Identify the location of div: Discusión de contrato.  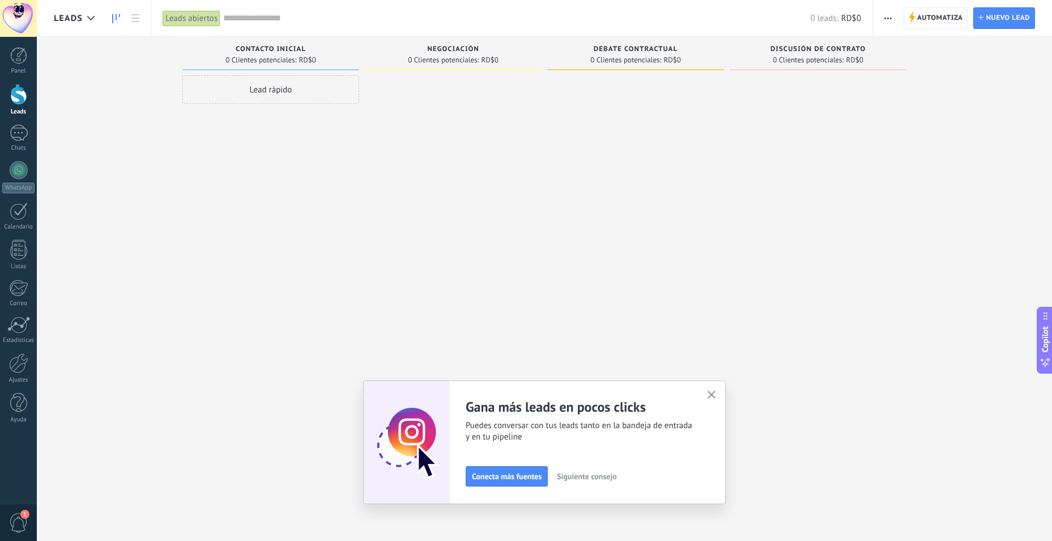
(818, 50).